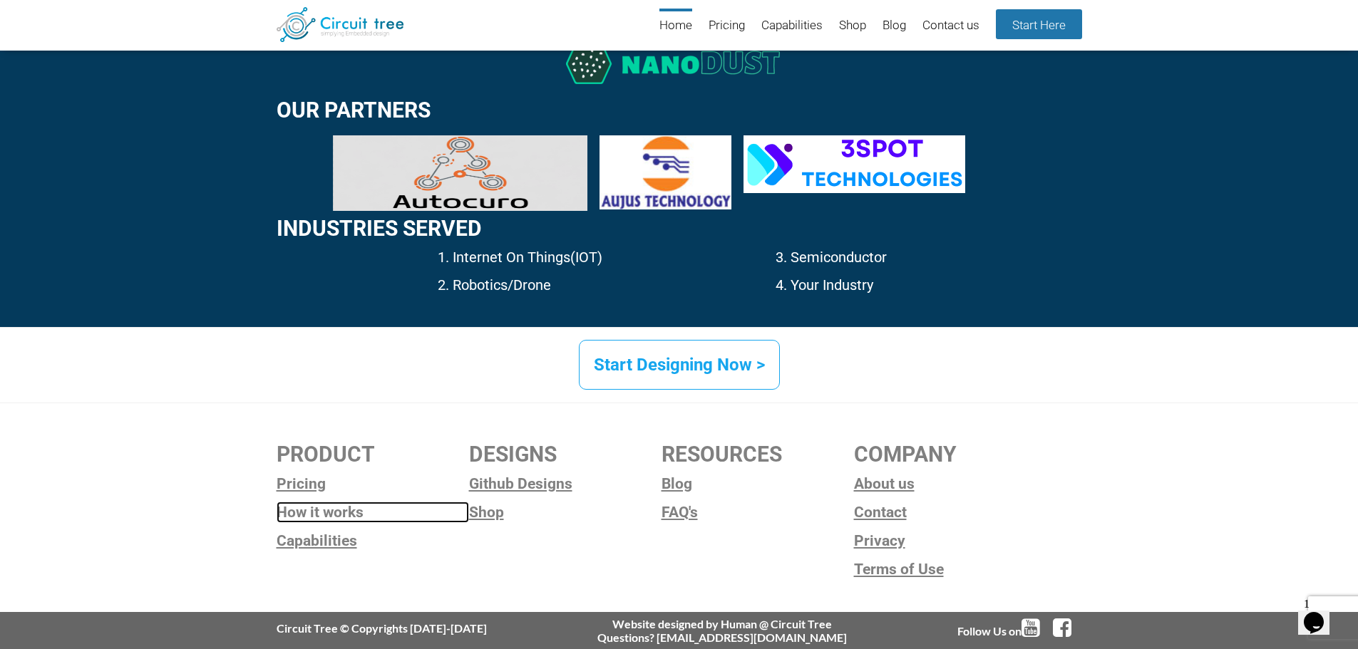 Image resolution: width=1358 pixels, height=649 pixels. What do you see at coordinates (951, 26) in the screenshot?
I see `a: Contact us` at bounding box center [951, 26].